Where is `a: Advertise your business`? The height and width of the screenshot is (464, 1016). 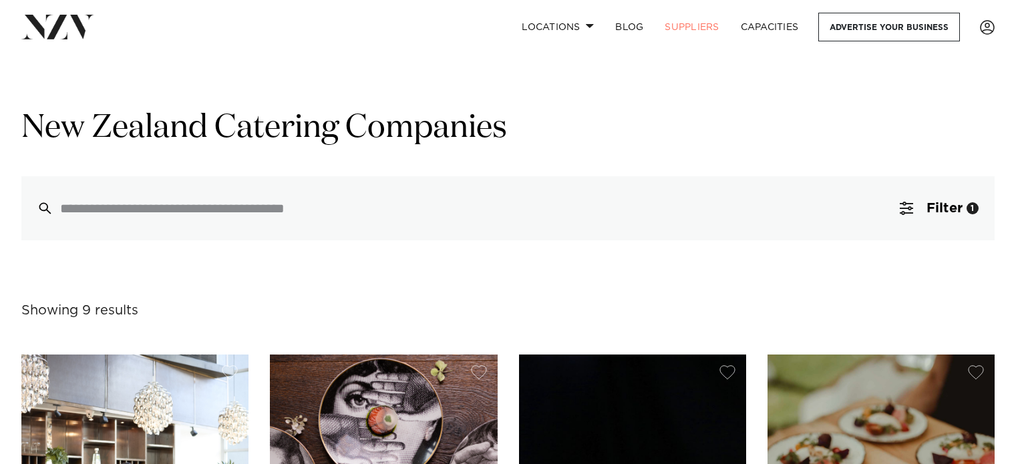 a: Advertise your business is located at coordinates (889, 27).